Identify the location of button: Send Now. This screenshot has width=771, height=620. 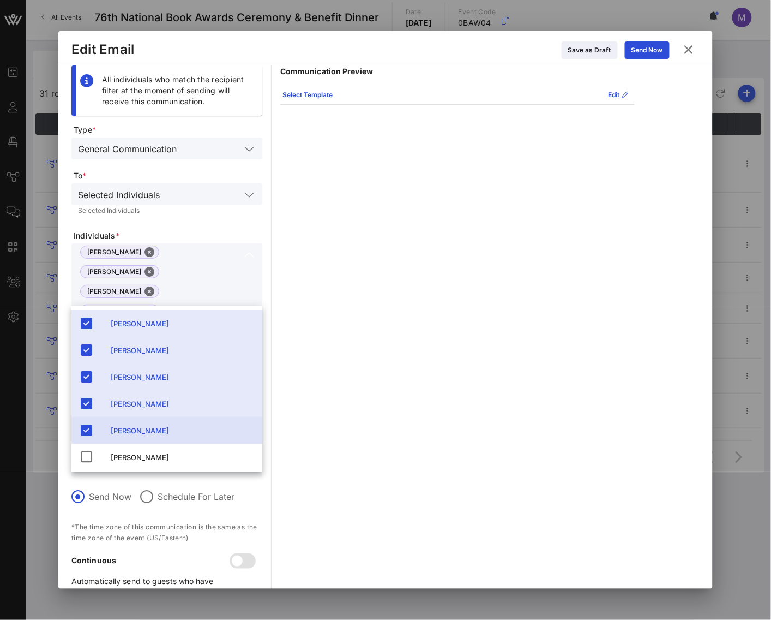
(647, 50).